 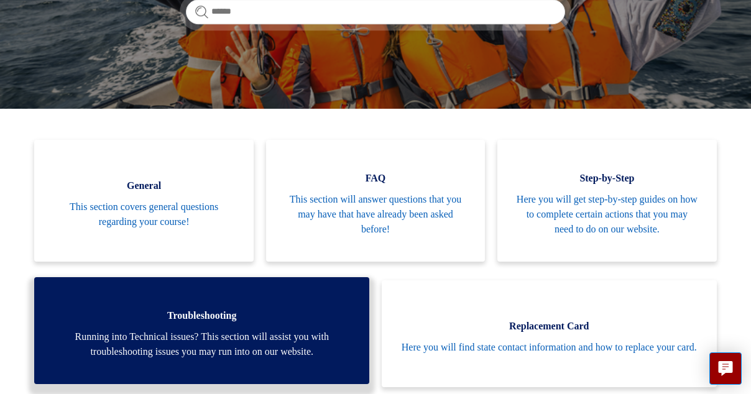 What do you see at coordinates (607, 178) in the screenshot?
I see `span: Step-by-Step` at bounding box center [607, 178].